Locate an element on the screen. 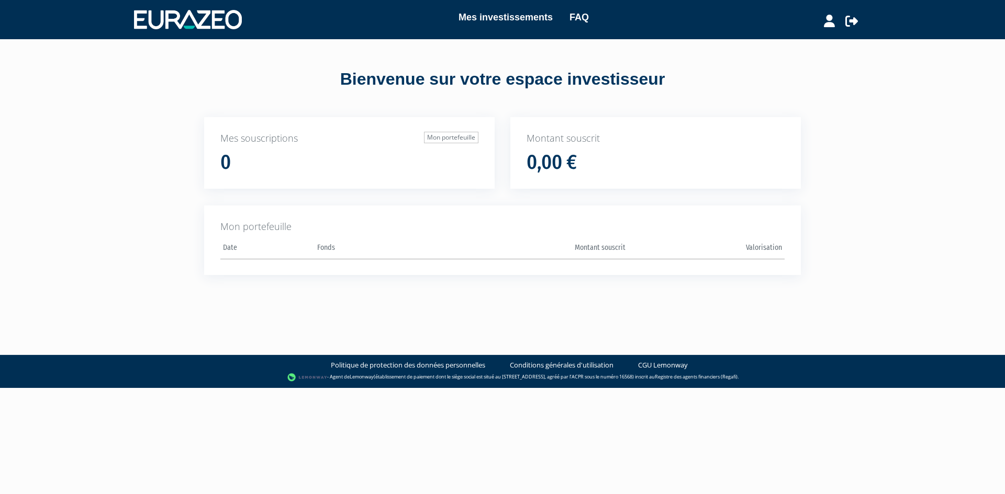  h1: 0 is located at coordinates (226, 163).